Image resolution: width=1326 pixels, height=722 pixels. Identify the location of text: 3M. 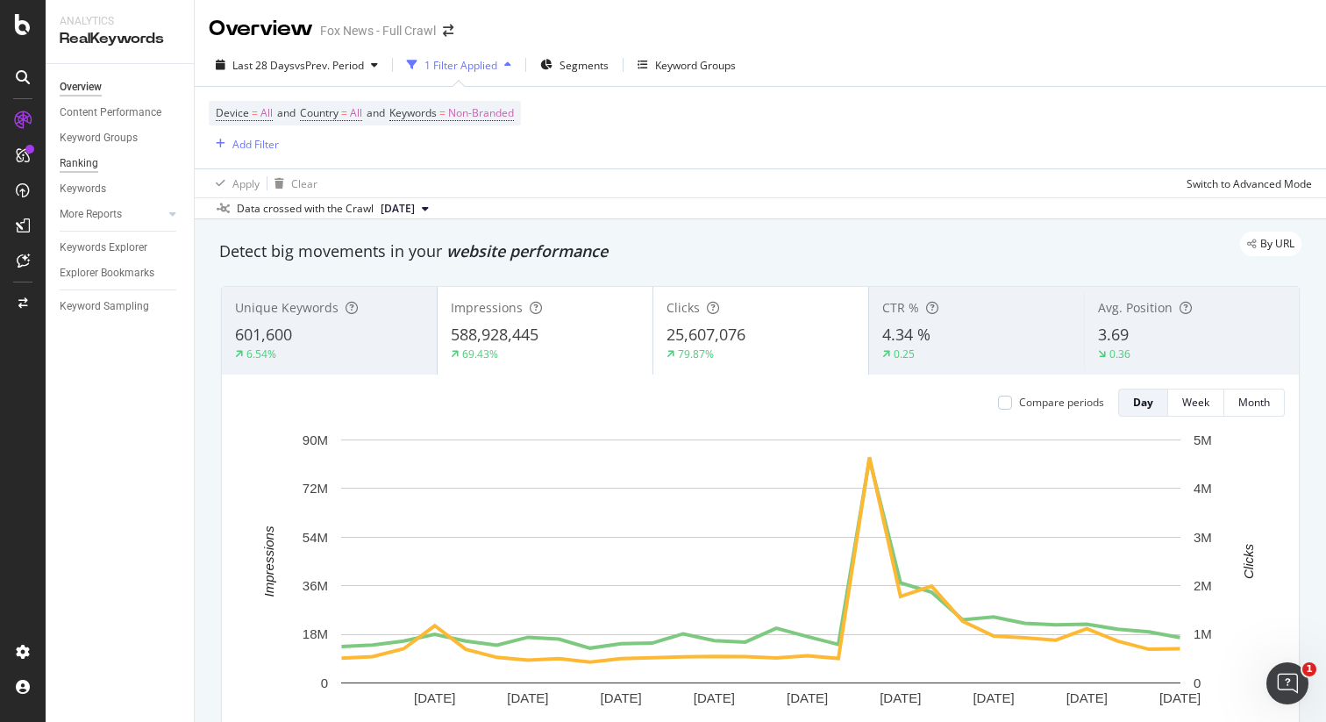
(1202, 537).